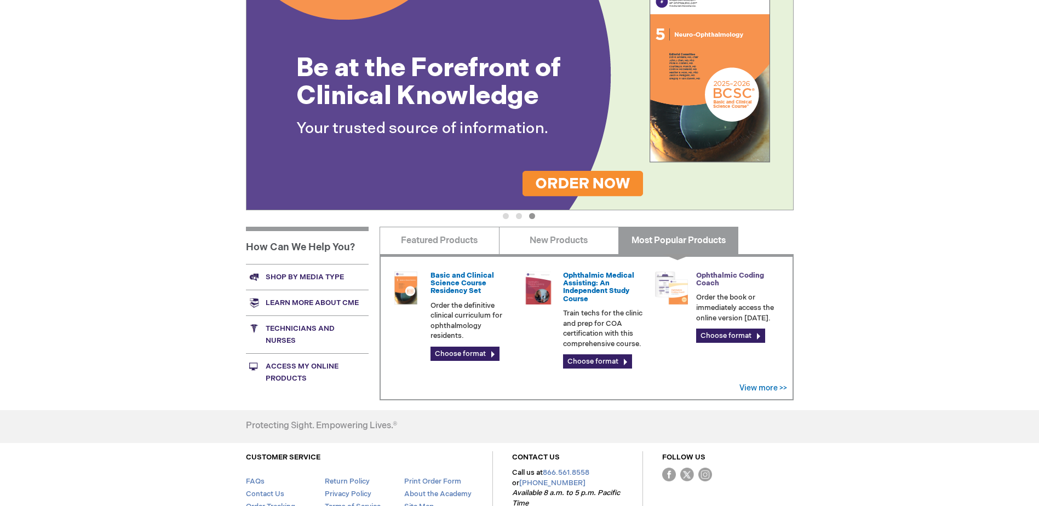 Image resolution: width=1039 pixels, height=506 pixels. I want to click on a: Most Popular Products, so click(678, 241).